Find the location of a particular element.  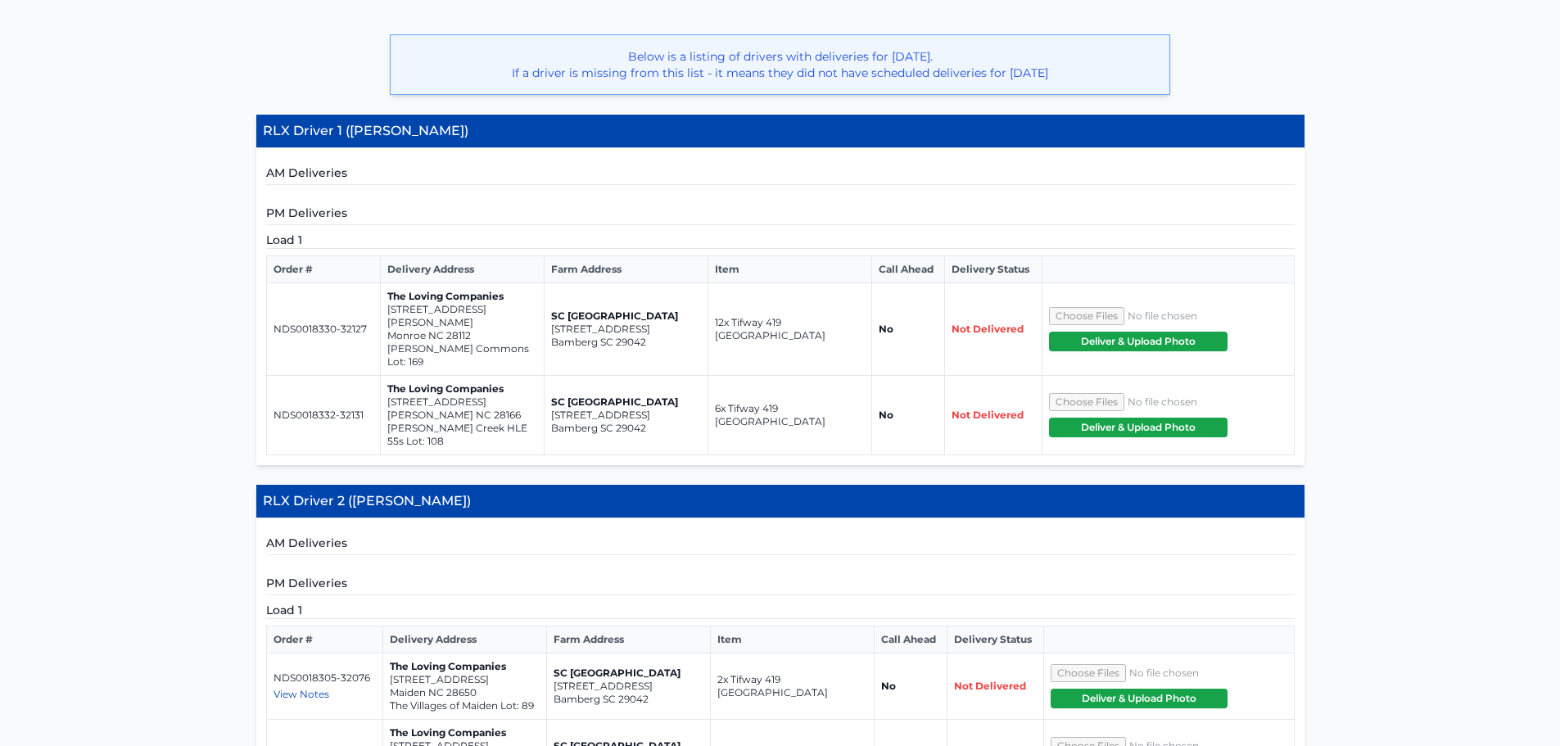

p: NDS0018305-32076 is located at coordinates (325, 678).